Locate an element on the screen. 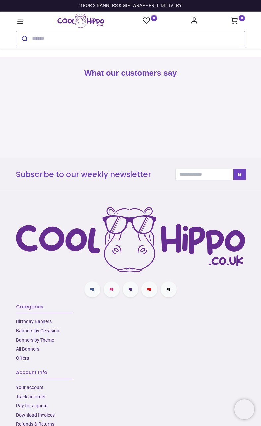  div: 3 FOR 2 BANNERS & GIFTWRAP - FREE DELIVERY is located at coordinates (131, 6).